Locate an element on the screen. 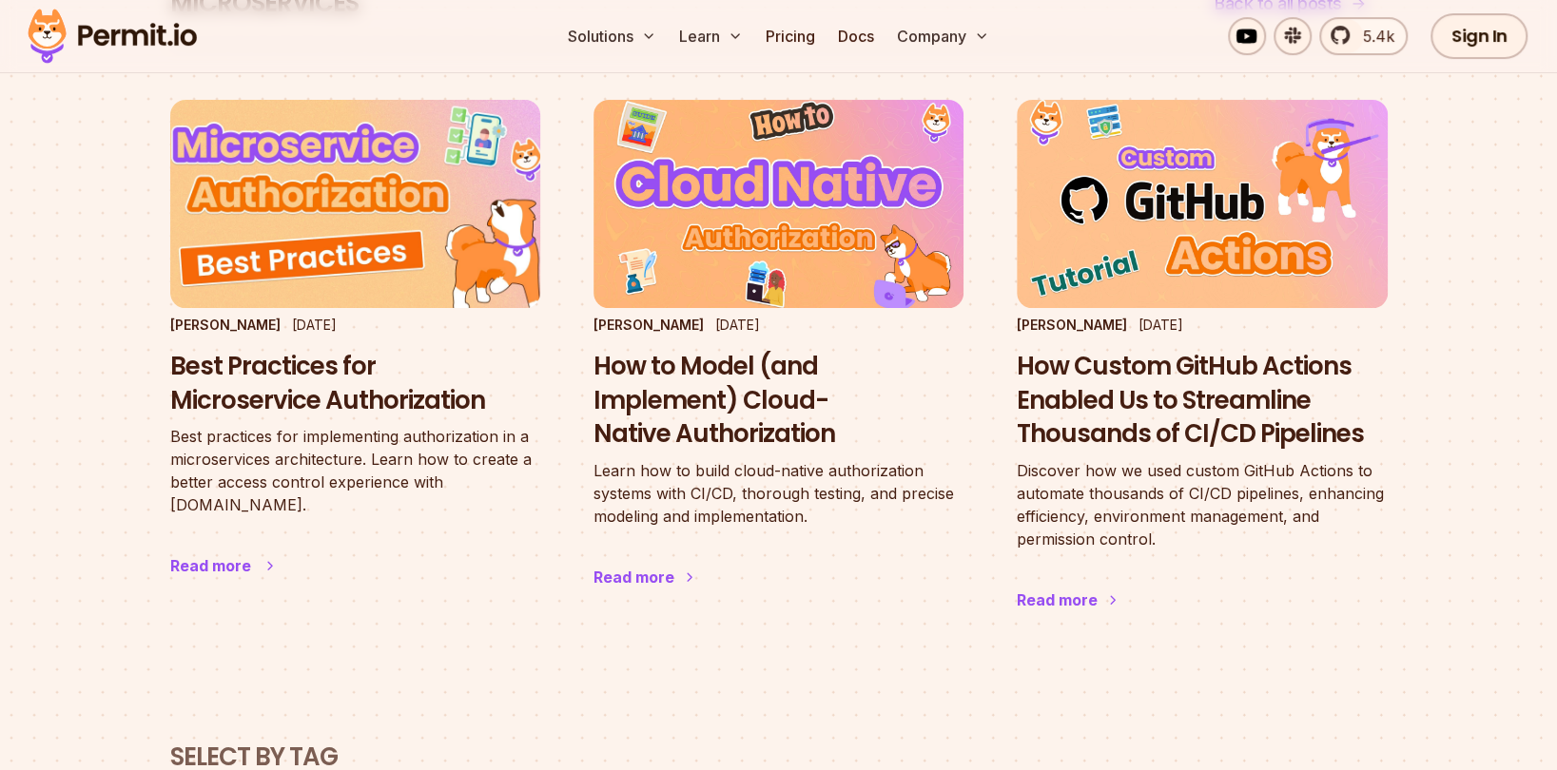 This screenshot has height=770, width=1557. a: 5.4k is located at coordinates (1363, 36).